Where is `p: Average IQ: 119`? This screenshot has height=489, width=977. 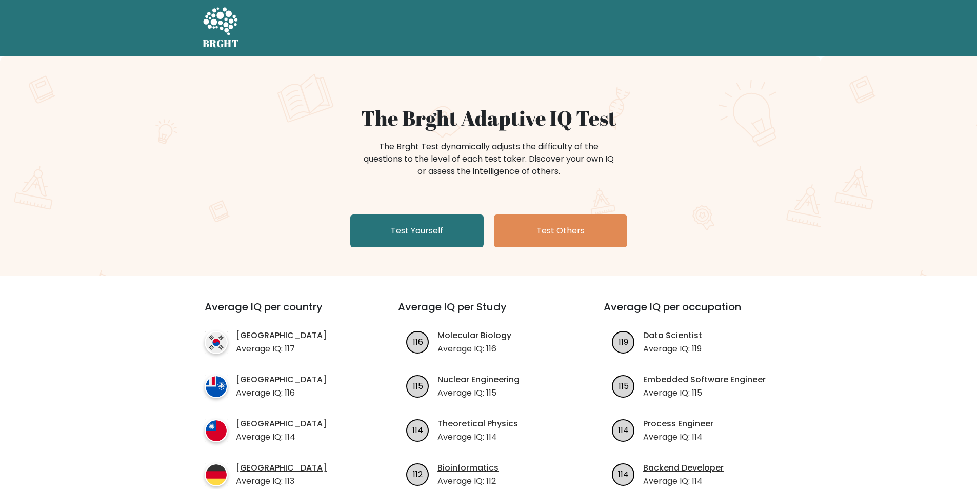
p: Average IQ: 119 is located at coordinates (672, 349).